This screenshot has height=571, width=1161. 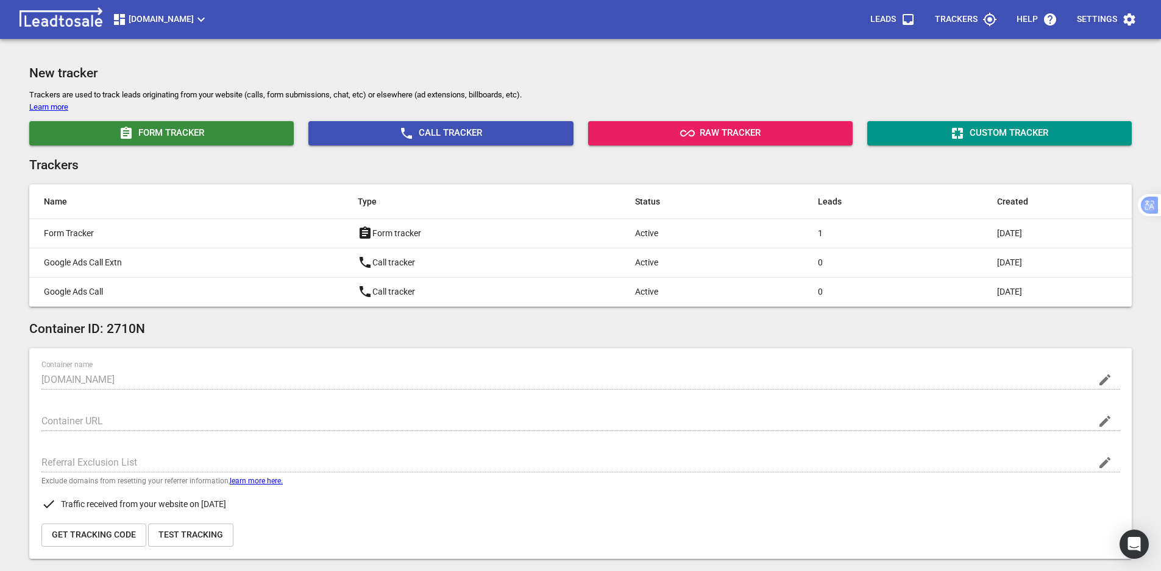 What do you see at coordinates (441, 133) in the screenshot?
I see `button: Call Tracker` at bounding box center [441, 133].